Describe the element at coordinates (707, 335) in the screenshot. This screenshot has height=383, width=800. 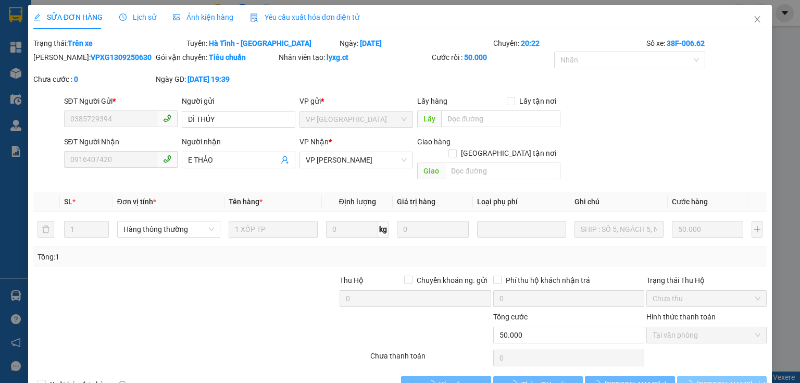
I see `span: Tại văn phòng` at that location.